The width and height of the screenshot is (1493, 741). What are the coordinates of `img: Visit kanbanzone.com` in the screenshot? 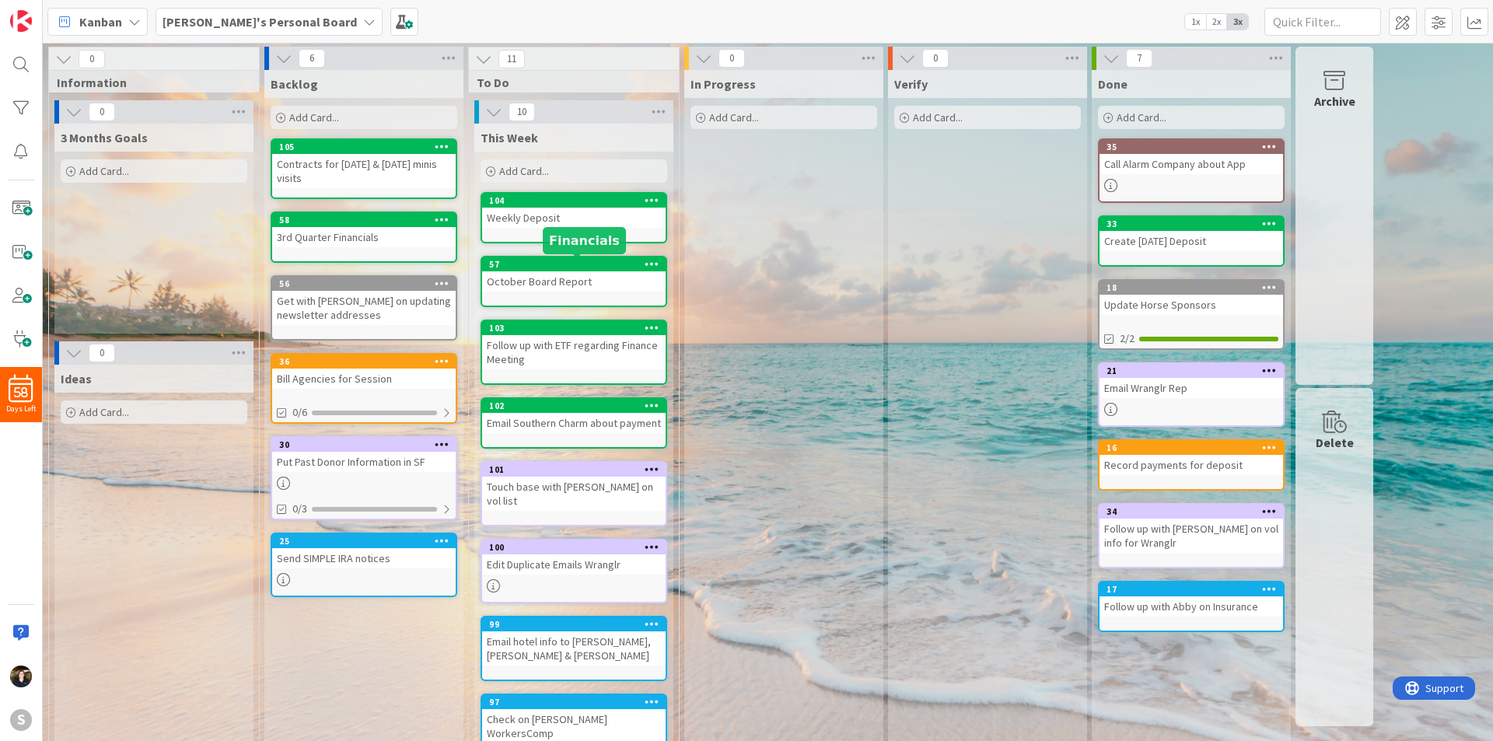 It's located at (21, 21).